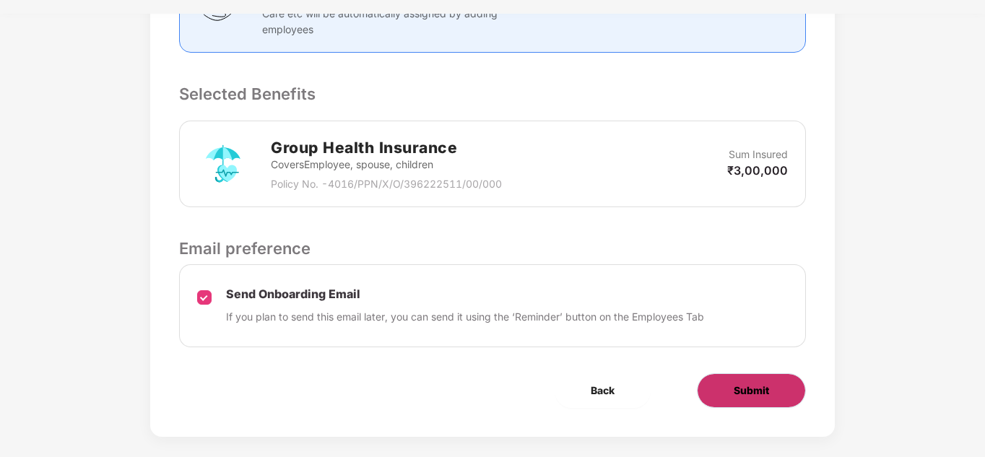  I want to click on p: Sum Insured, so click(758, 154).